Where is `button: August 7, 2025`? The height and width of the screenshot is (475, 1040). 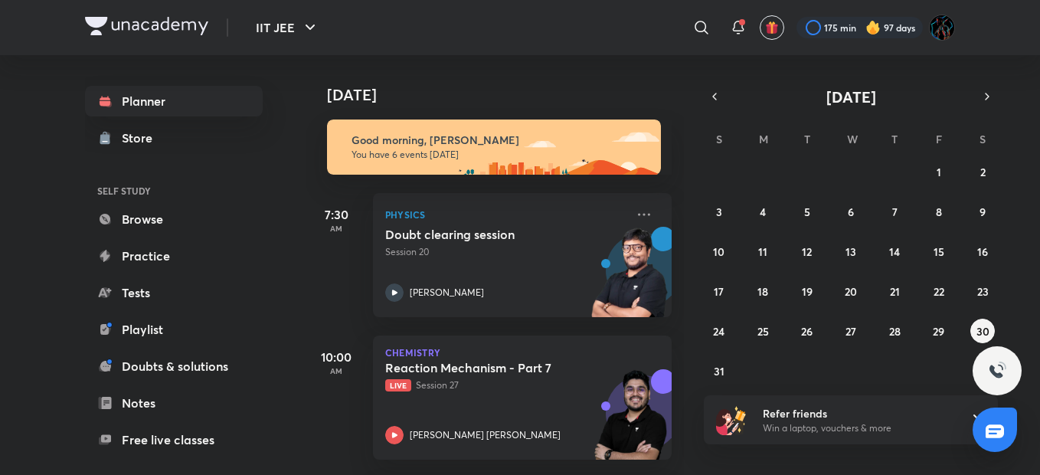
button: August 7, 2025 is located at coordinates (895, 211).